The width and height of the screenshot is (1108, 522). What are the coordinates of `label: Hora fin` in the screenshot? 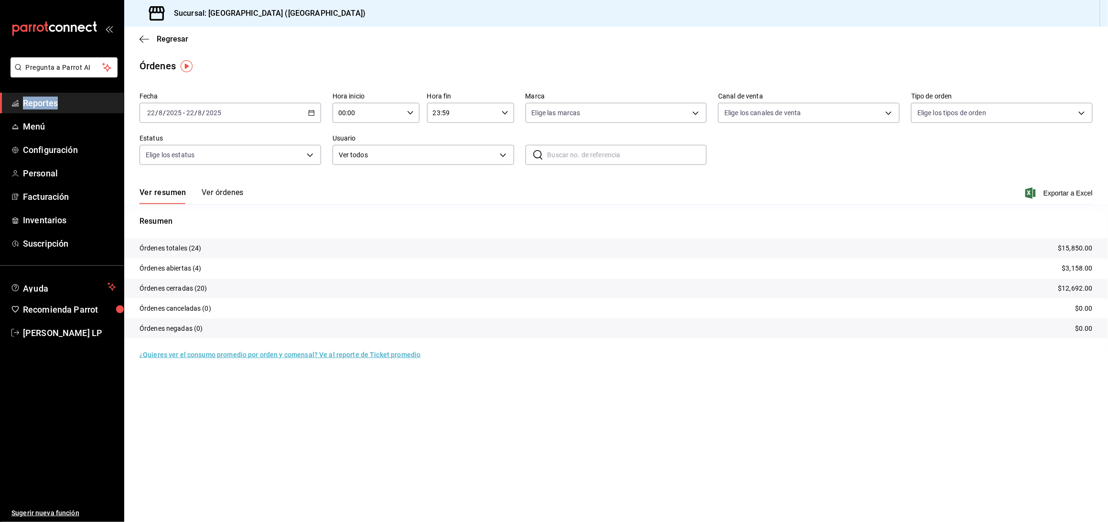 It's located at (471, 97).